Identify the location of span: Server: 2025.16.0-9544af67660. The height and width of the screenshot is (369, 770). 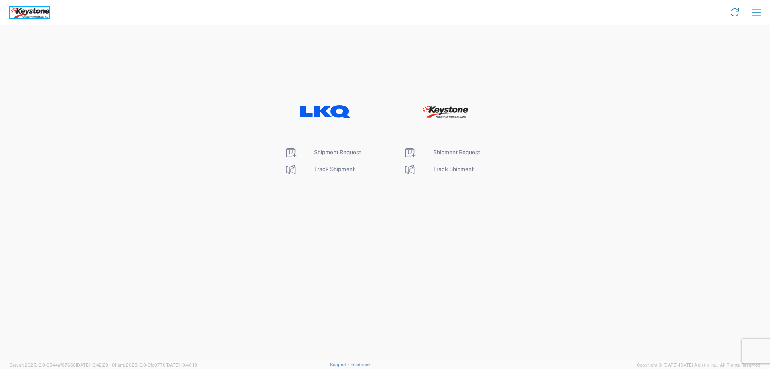
(59, 365).